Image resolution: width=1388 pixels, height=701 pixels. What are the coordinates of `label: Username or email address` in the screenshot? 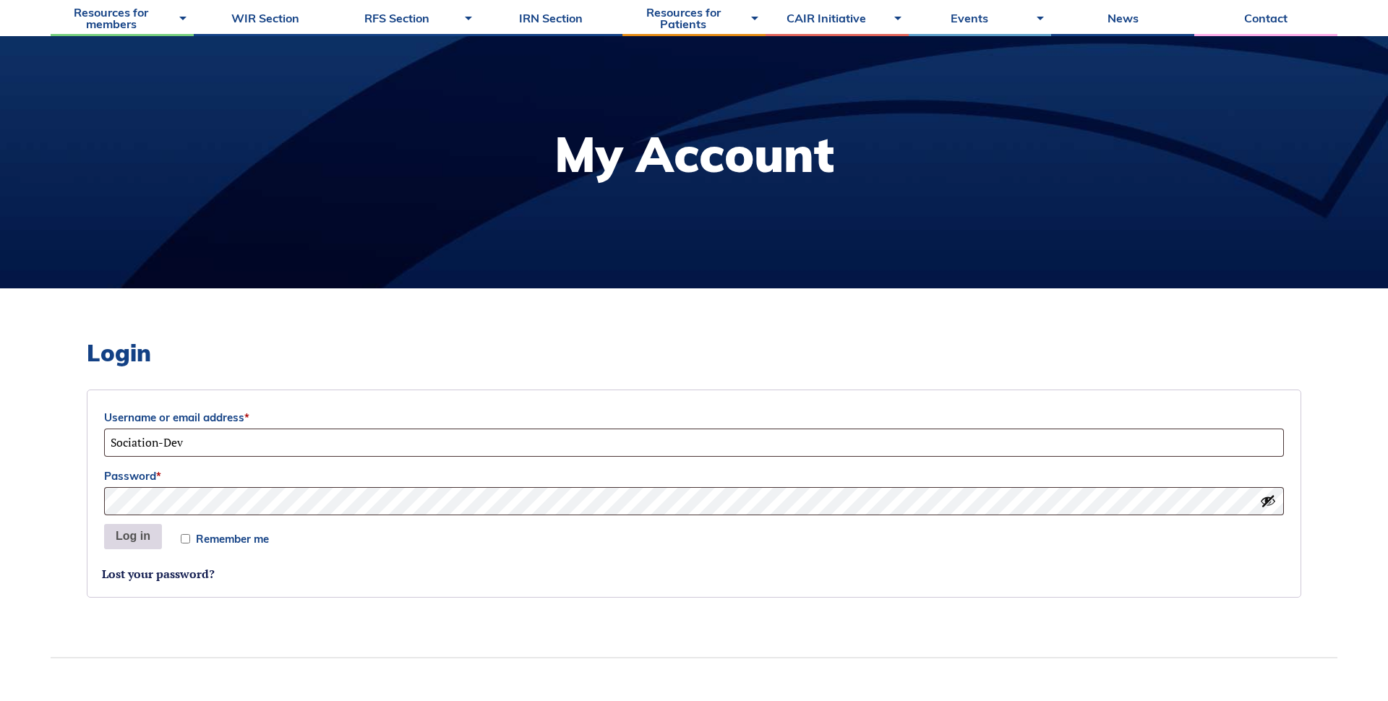 It's located at (694, 418).